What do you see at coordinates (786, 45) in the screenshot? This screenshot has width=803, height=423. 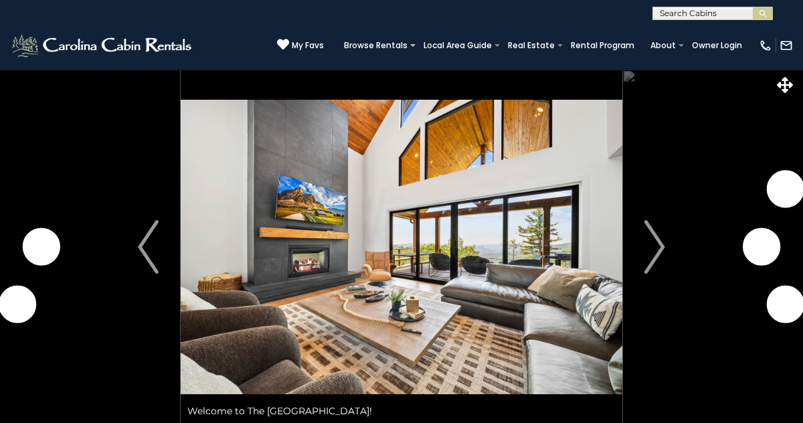 I see `img: mail-regular-white.png` at bounding box center [786, 45].